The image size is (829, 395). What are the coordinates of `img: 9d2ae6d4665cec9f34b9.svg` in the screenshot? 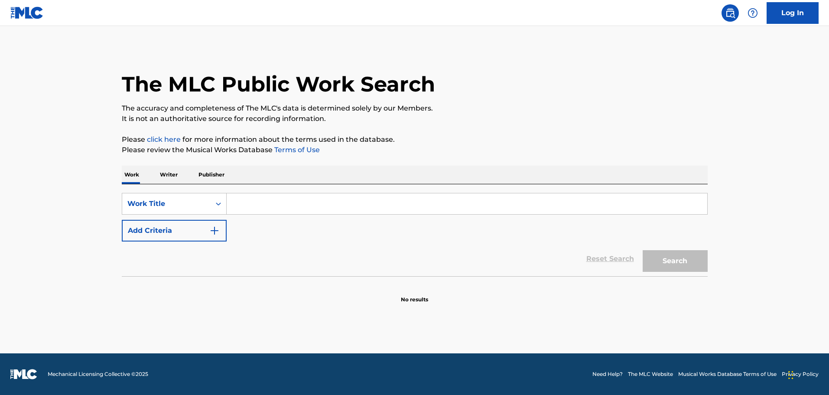 It's located at (214, 230).